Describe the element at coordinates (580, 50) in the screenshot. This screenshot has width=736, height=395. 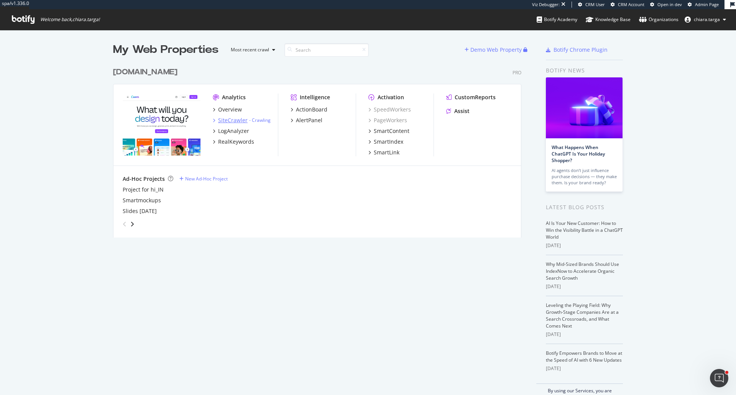
I see `div: Botify Chrome Plugin` at that location.